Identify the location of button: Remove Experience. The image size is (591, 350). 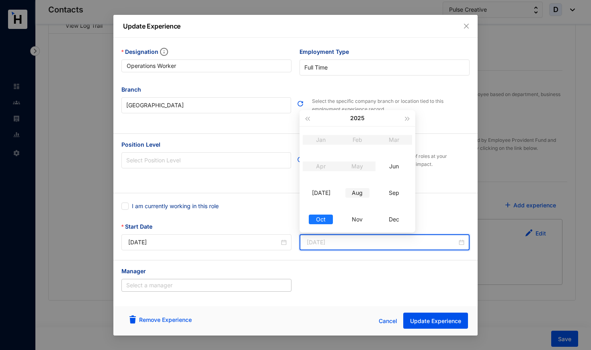
(160, 321).